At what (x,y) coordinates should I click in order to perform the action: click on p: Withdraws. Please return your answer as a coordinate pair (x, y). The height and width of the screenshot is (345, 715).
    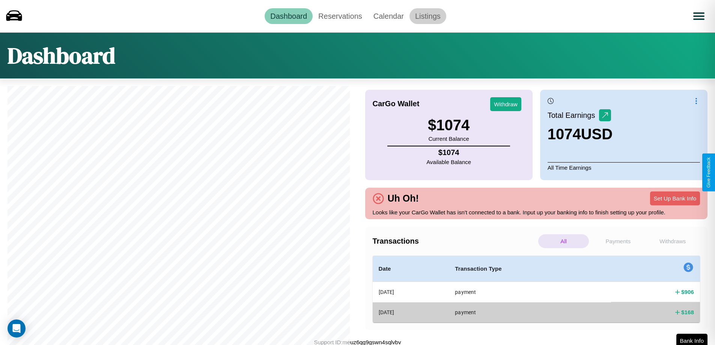
    Looking at the image, I should click on (673, 241).